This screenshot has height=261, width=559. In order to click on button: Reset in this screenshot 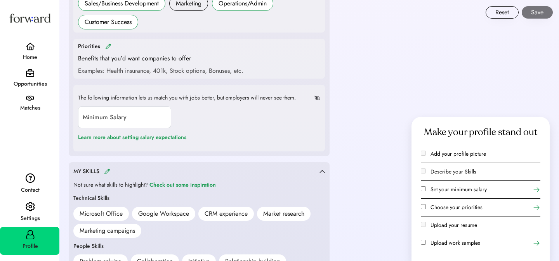, I will do `click(502, 12)`.